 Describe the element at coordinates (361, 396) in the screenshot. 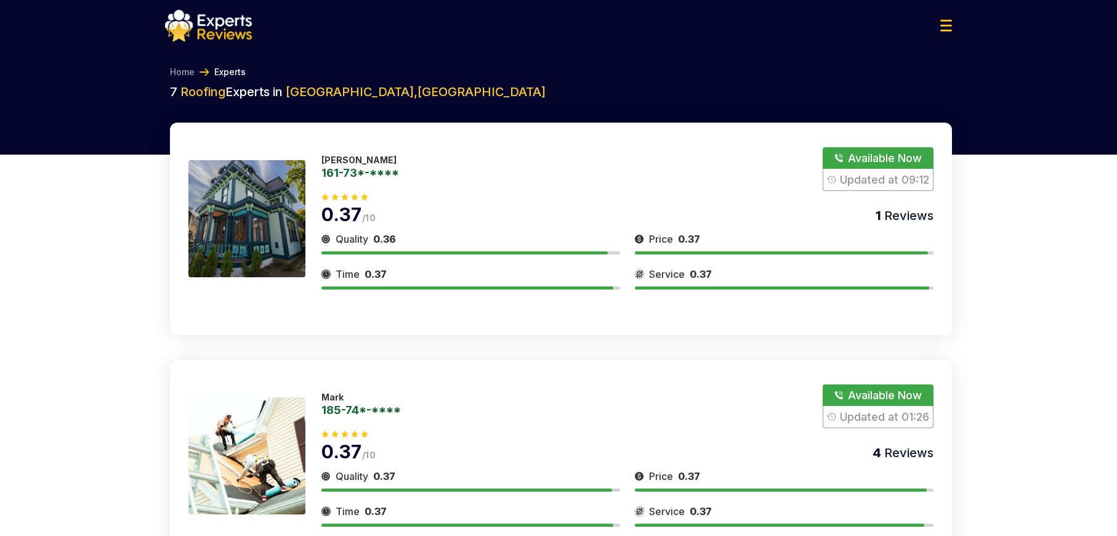

I see `p: Mark` at that location.